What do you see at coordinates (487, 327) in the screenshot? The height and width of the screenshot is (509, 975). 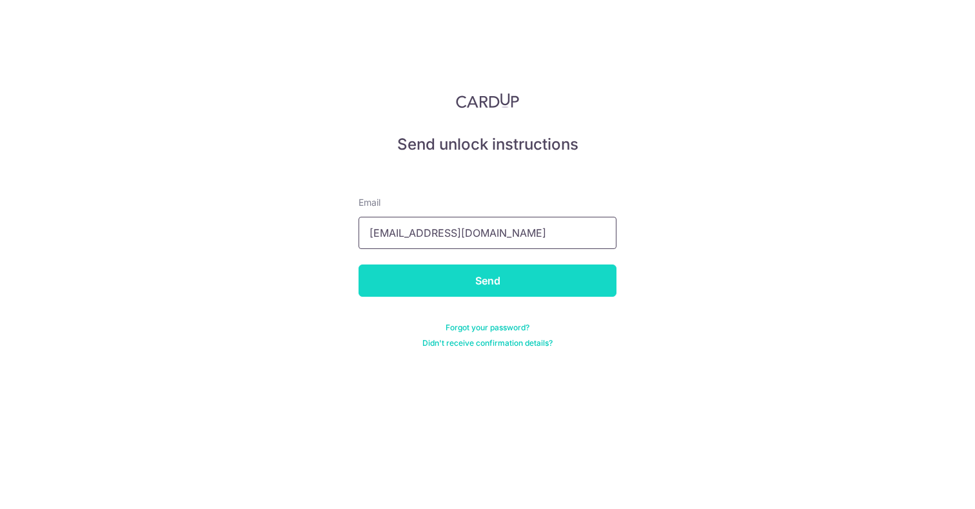 I see `a: Forgot your password?` at bounding box center [487, 327].